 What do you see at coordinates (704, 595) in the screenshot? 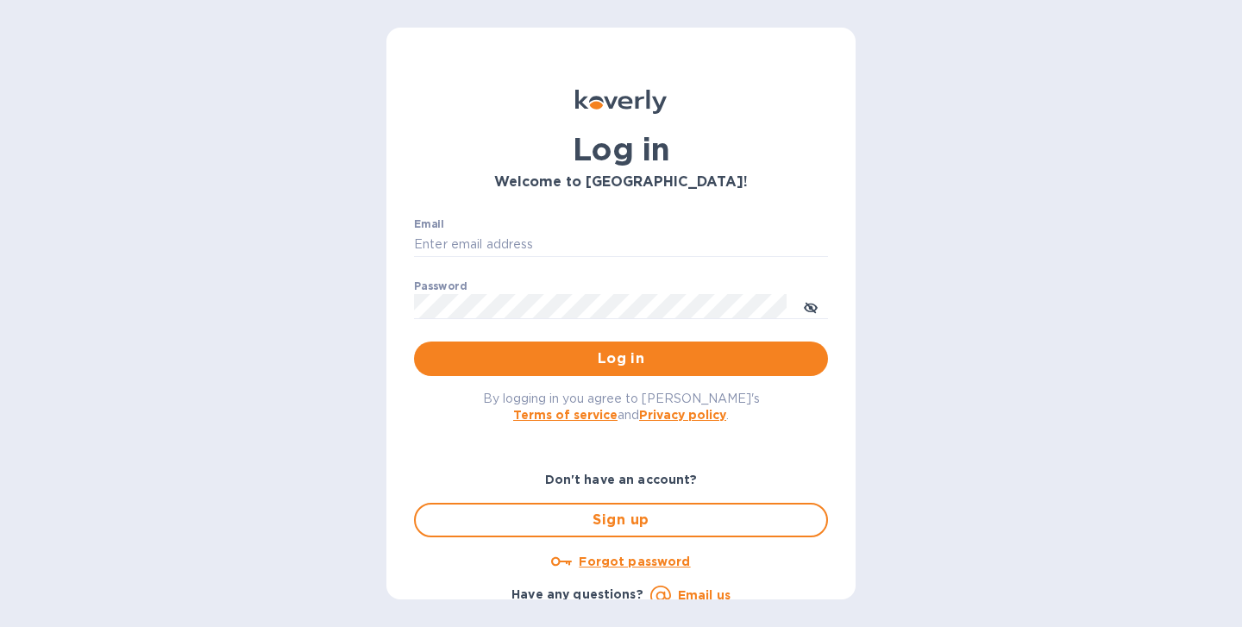
I see `b: Email us` at bounding box center [704, 595].